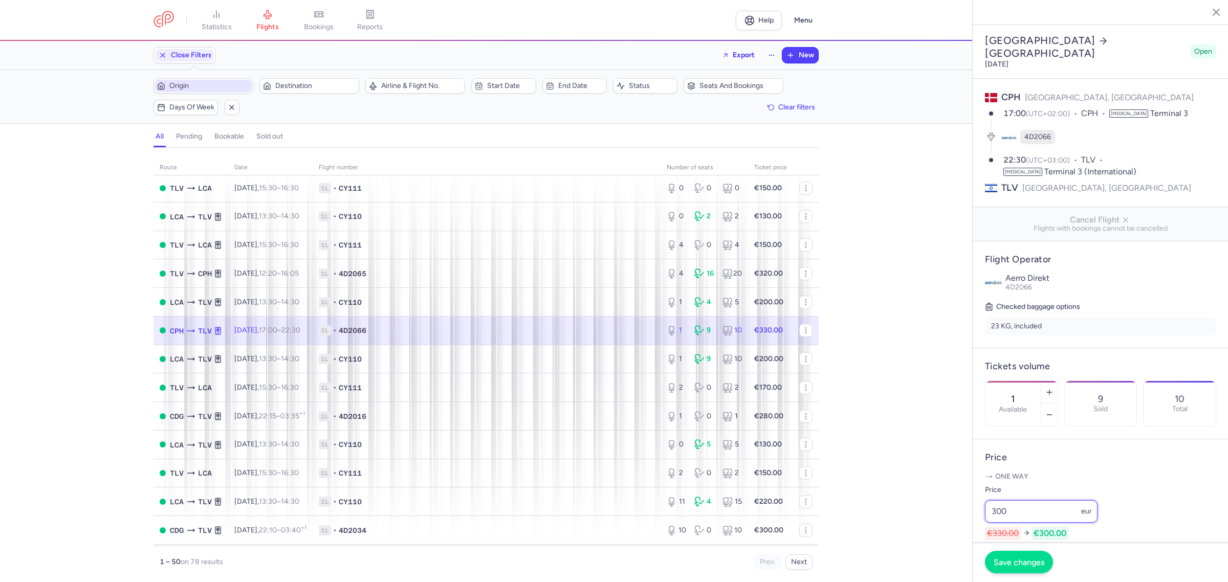  What do you see at coordinates (993, 282) in the screenshot?
I see `img: Aerro Direkt logo` at bounding box center [993, 282].